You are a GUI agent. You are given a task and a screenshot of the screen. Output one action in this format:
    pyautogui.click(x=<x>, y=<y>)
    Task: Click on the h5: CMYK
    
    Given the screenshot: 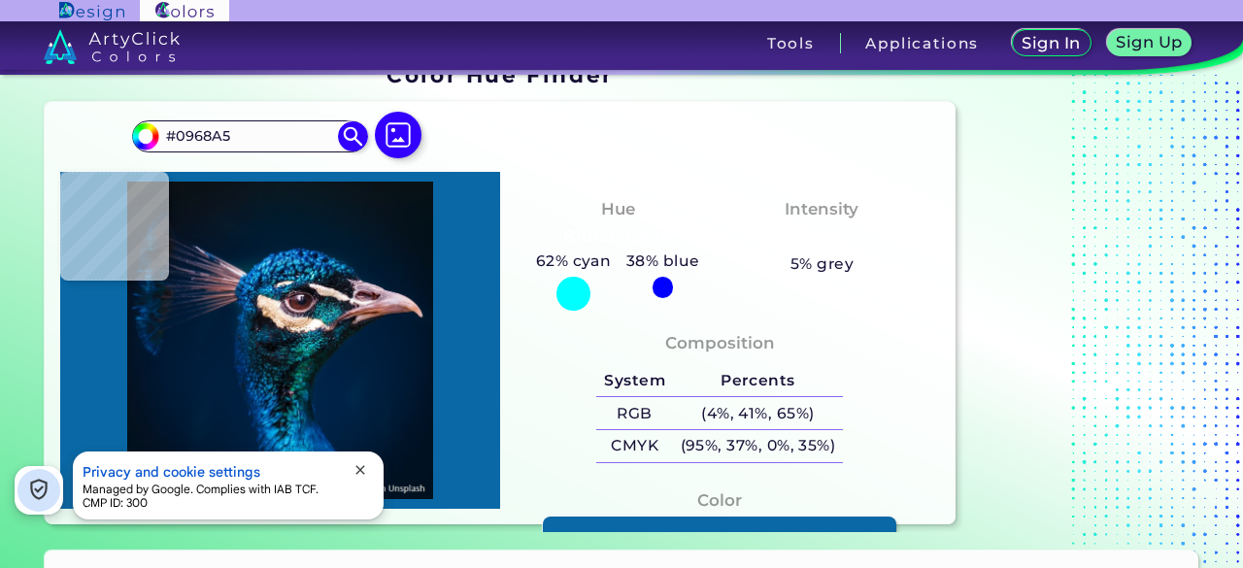 What is the action you would take?
    pyautogui.click(x=634, y=446)
    